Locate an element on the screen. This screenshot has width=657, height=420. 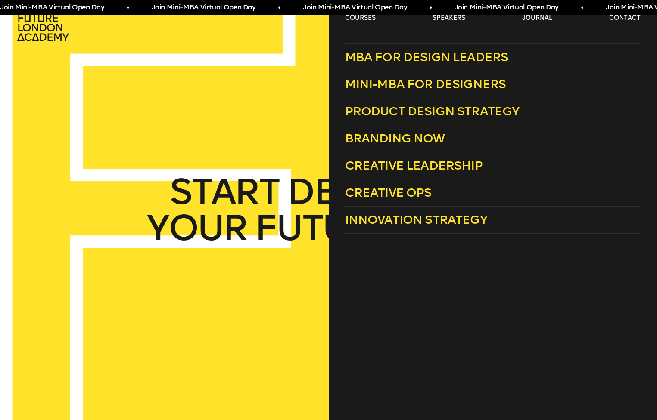
a: Creative Ops is located at coordinates (493, 193).